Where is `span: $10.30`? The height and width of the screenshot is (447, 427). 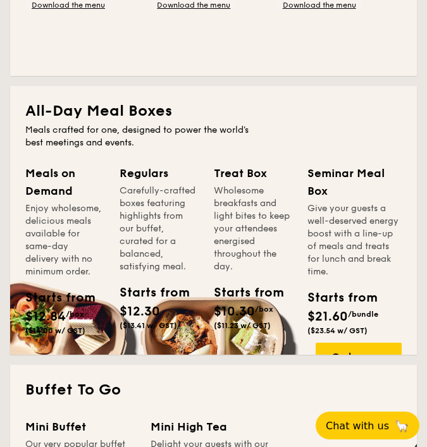 span: $10.30 is located at coordinates (234, 312).